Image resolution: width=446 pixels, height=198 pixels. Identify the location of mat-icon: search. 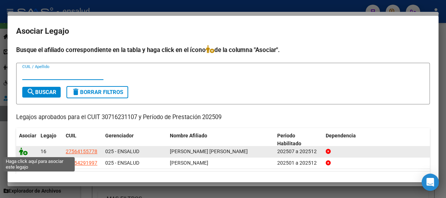
(31, 92).